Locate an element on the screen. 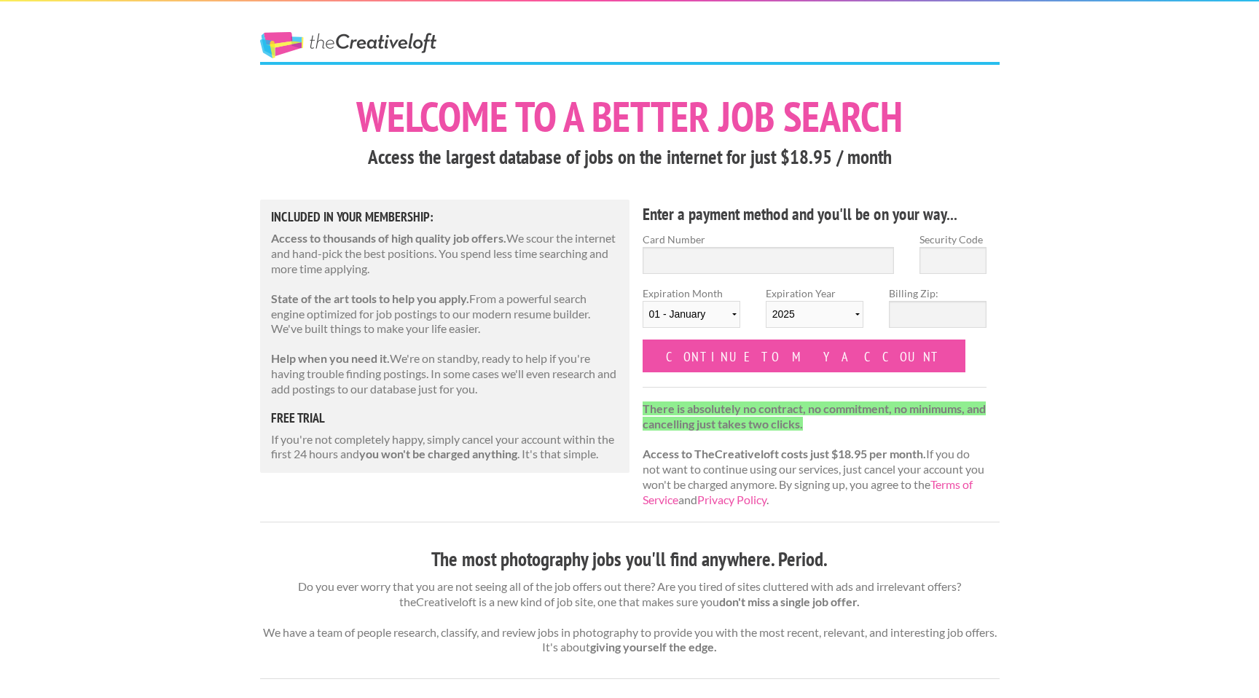  strong: Help when you need it. is located at coordinates (330, 358).